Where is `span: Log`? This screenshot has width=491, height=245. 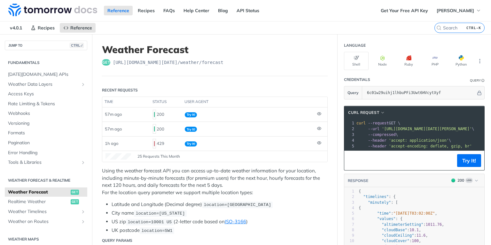 span: Log is located at coordinates (469, 180).